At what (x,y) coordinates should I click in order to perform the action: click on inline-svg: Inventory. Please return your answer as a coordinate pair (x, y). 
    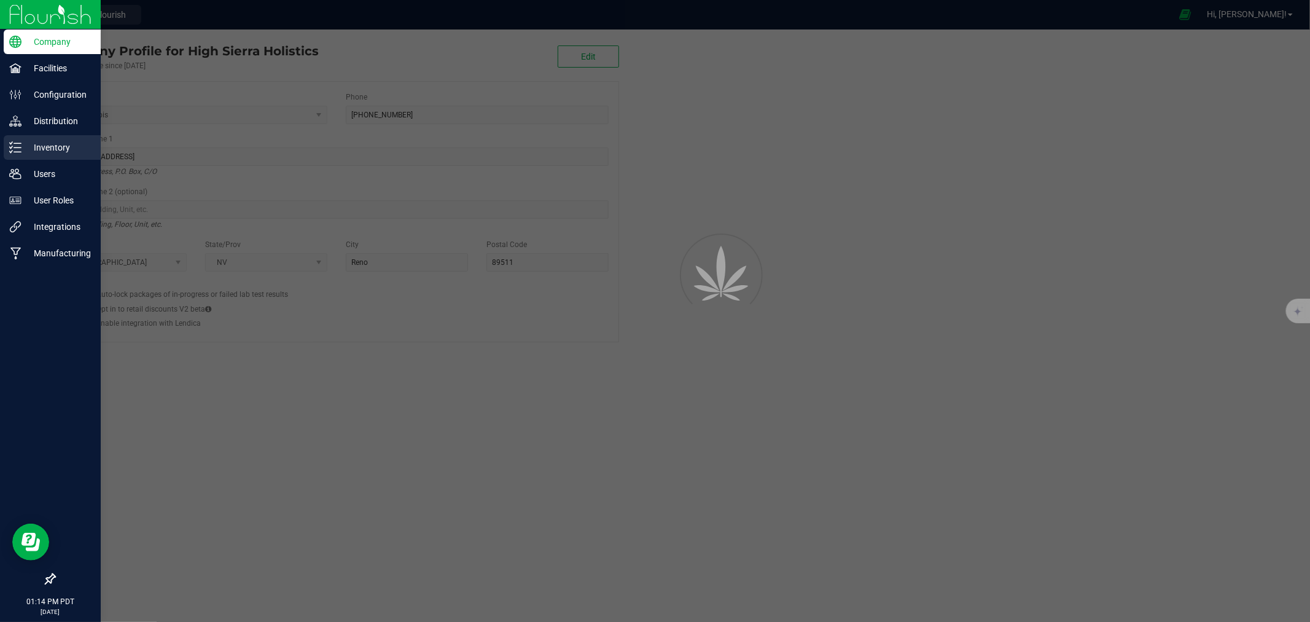
    Looking at the image, I should click on (15, 147).